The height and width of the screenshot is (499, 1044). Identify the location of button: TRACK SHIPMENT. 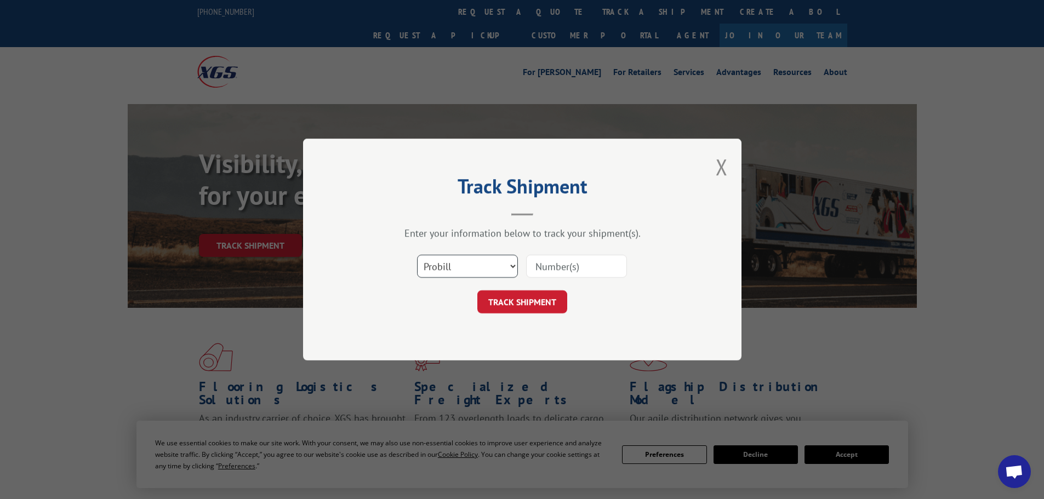
(522, 302).